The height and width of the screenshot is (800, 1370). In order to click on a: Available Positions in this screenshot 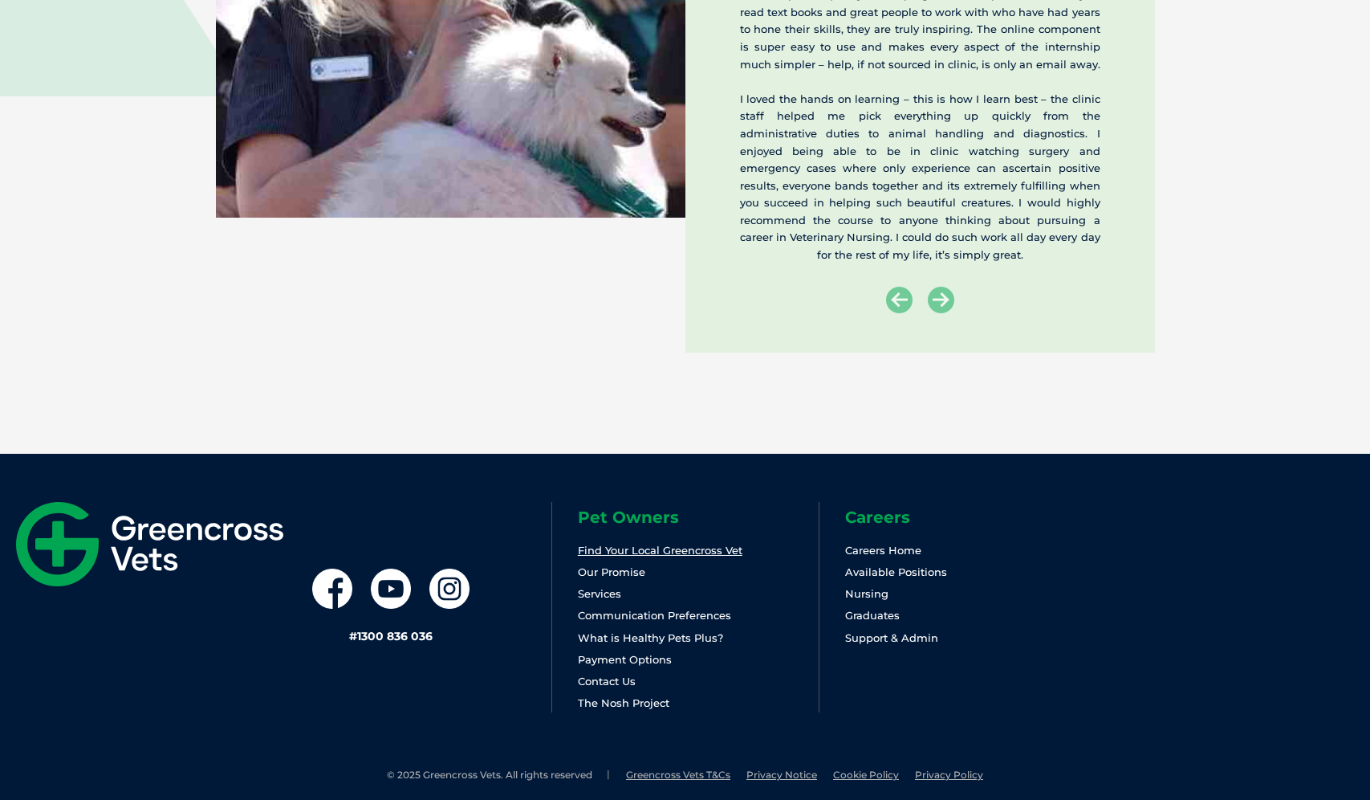, I will do `click(896, 572)`.